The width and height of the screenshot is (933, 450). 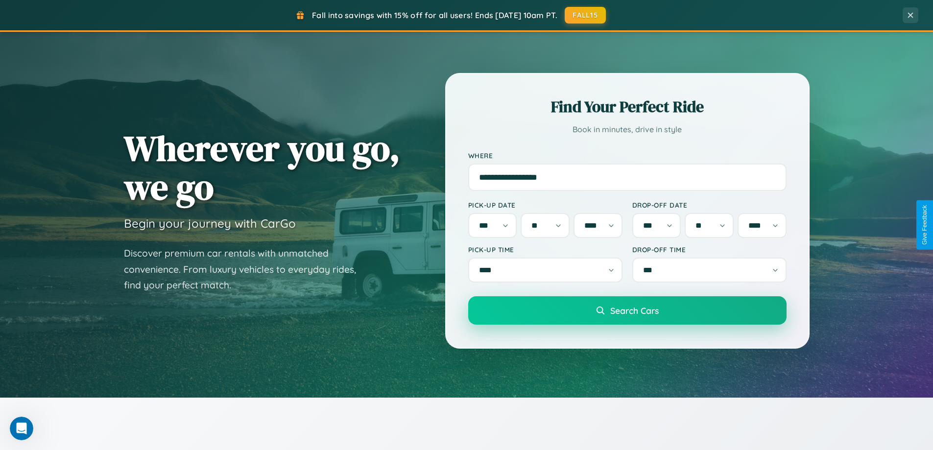 I want to click on label: Where, so click(x=628, y=155).